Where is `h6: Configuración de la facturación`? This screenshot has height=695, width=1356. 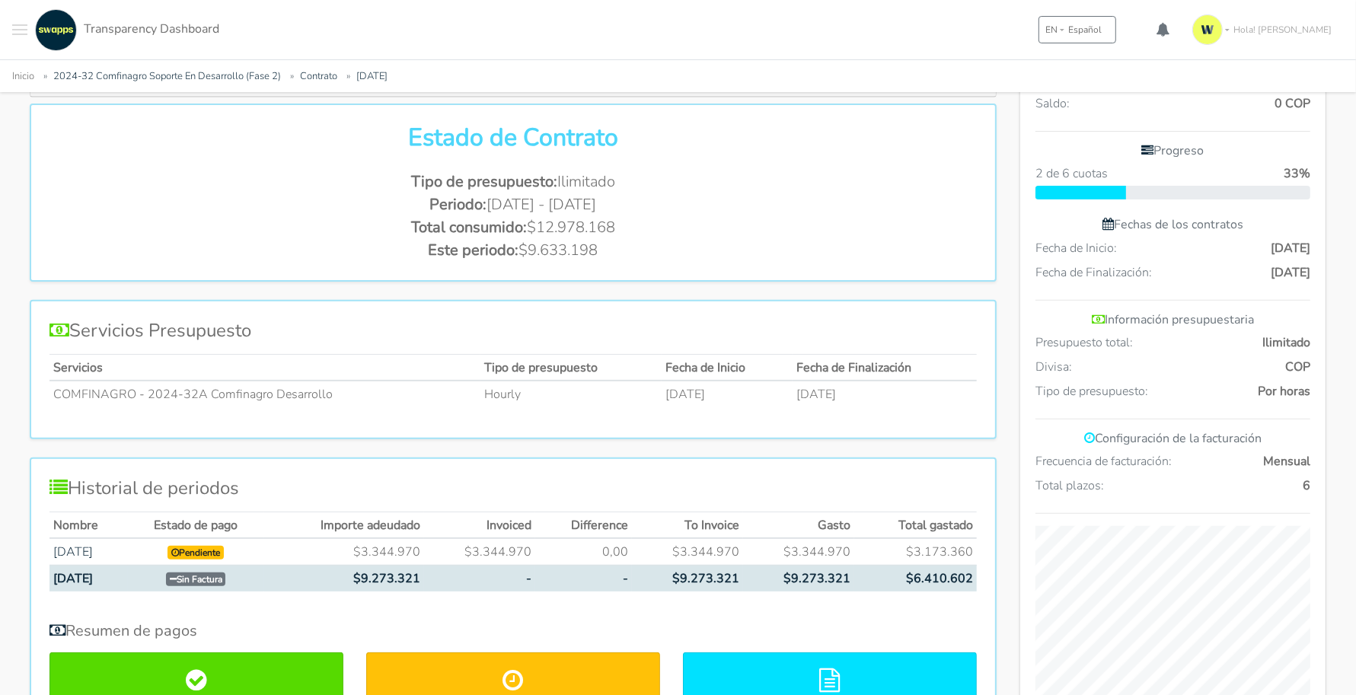 h6: Configuración de la facturación is located at coordinates (1172, 438).